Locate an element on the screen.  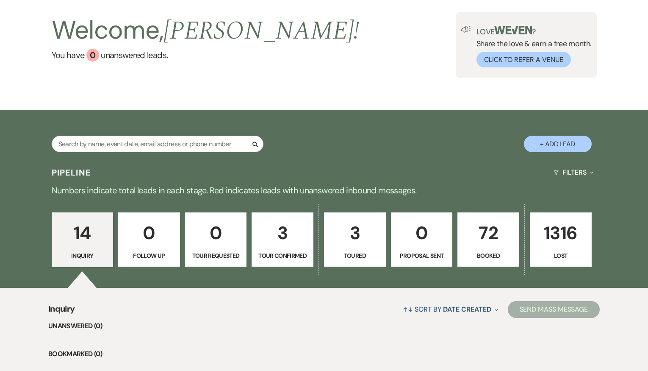
button: Filters is located at coordinates (573, 172).